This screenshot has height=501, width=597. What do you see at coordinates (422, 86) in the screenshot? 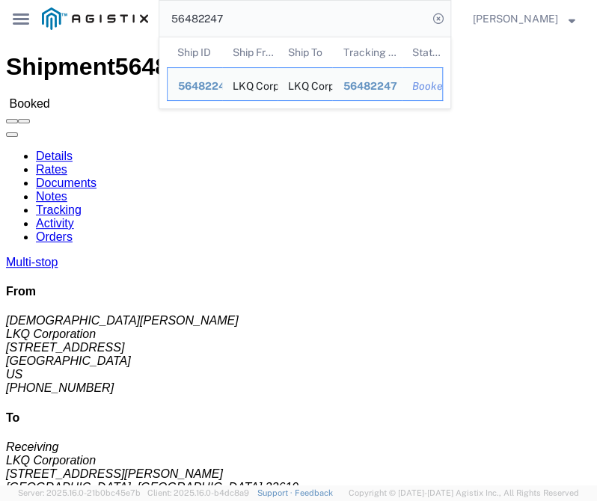
I see `div: Booked` at bounding box center [422, 86].